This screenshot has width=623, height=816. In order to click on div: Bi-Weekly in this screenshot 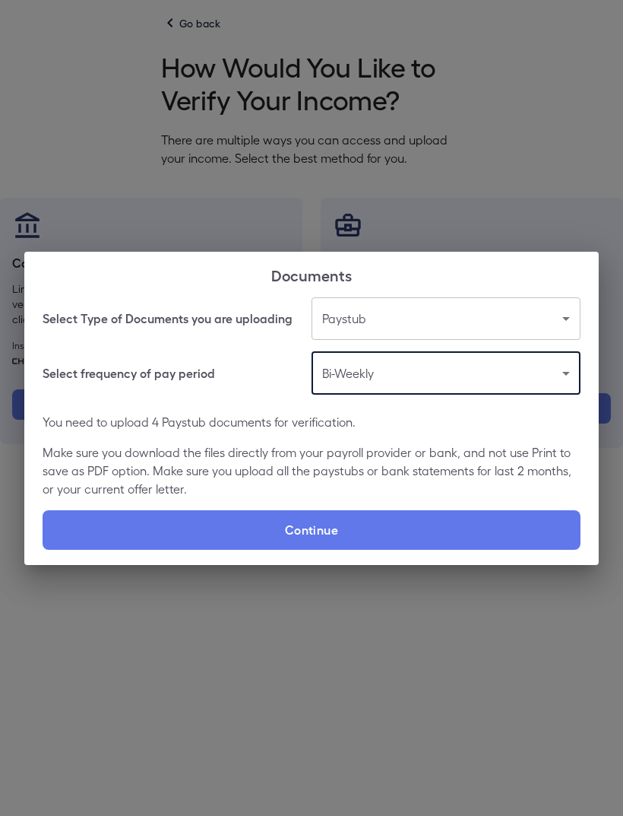, I will do `click(446, 373)`.